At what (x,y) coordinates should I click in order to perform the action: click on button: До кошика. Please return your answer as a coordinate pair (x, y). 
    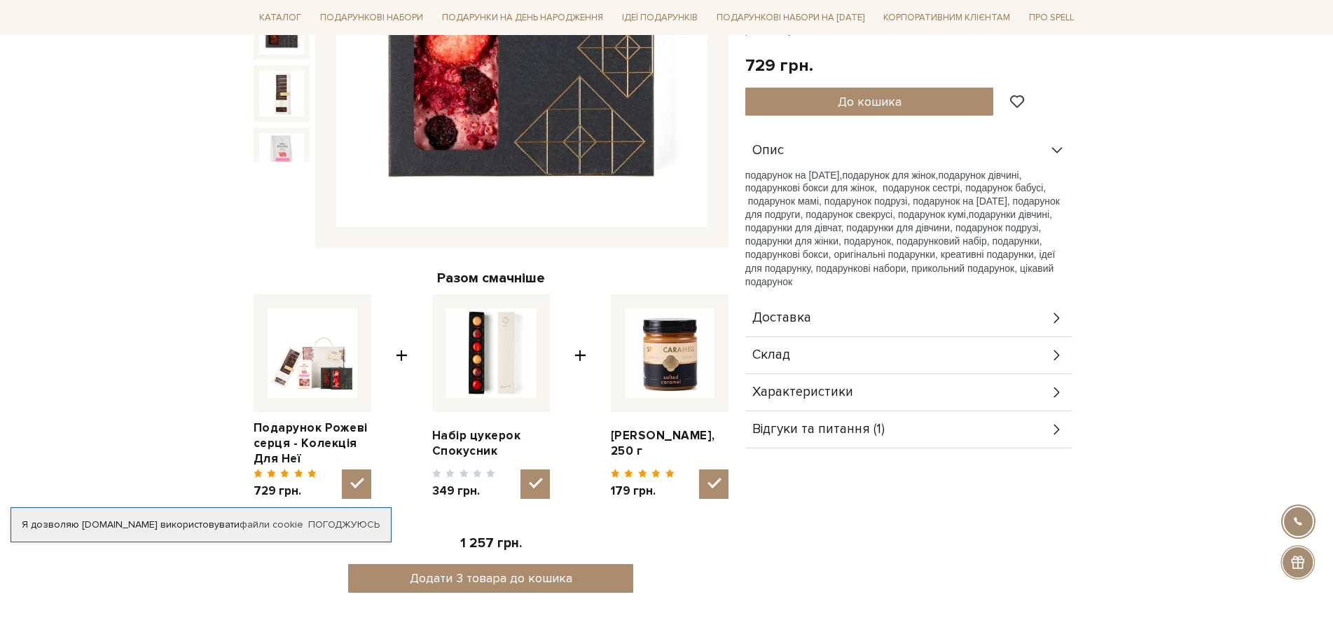
    Looking at the image, I should click on (869, 102).